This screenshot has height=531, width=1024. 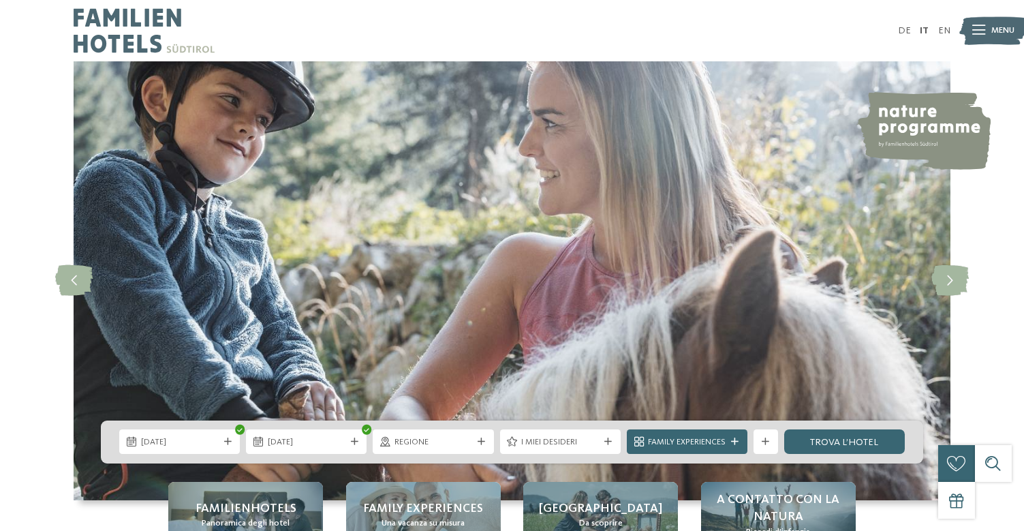 I want to click on img: Family hotel Alto Adige: the happy family places!, so click(x=512, y=281).